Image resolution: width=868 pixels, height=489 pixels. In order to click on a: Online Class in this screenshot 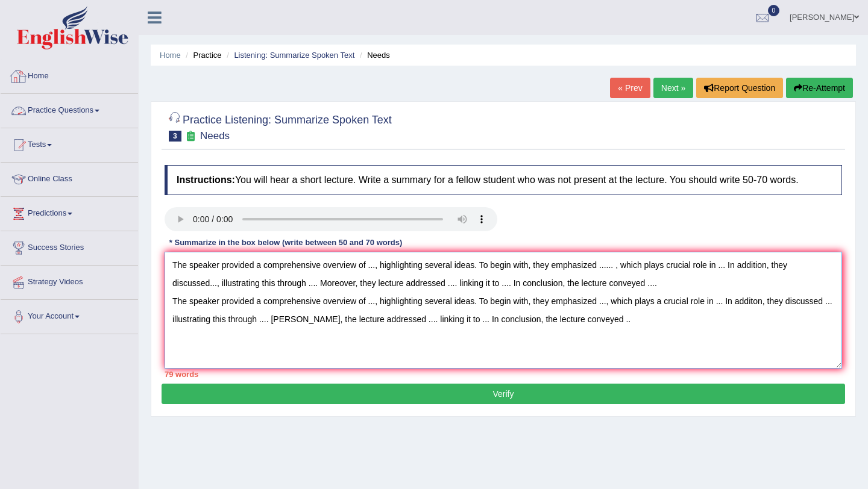, I will do `click(69, 178)`.